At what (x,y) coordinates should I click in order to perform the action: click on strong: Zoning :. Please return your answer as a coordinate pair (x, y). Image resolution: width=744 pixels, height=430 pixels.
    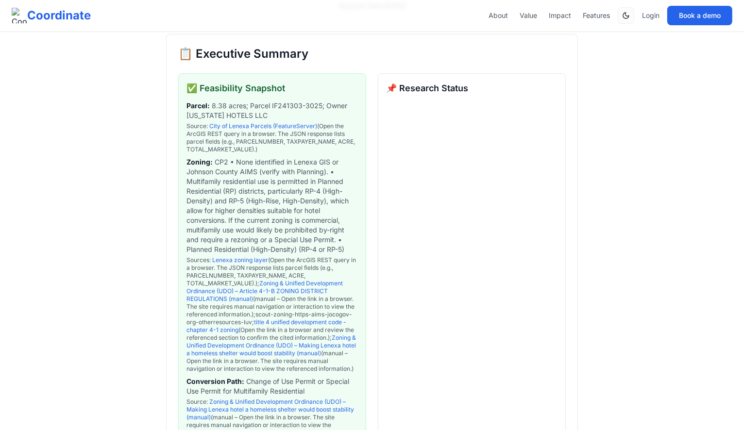
    Looking at the image, I should click on (199, 162).